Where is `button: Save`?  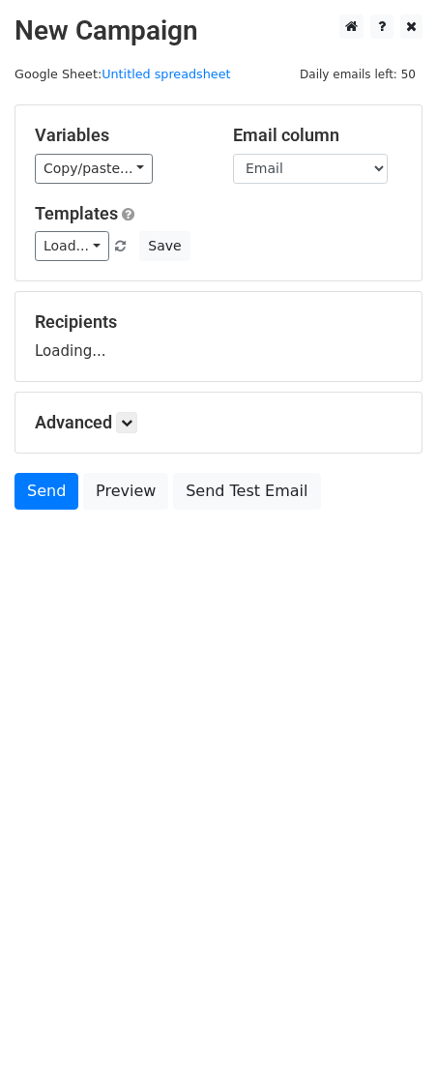 button: Save is located at coordinates (164, 246).